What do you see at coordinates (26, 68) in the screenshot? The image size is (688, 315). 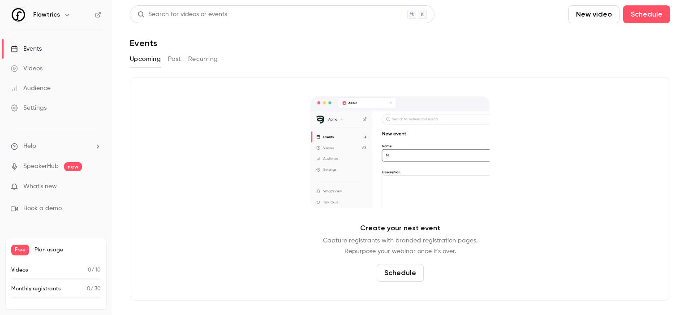 I see `div: Videos` at bounding box center [26, 68].